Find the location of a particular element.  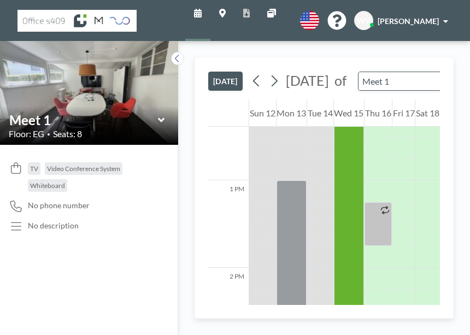

div: Tue 14 is located at coordinates (320, 113).